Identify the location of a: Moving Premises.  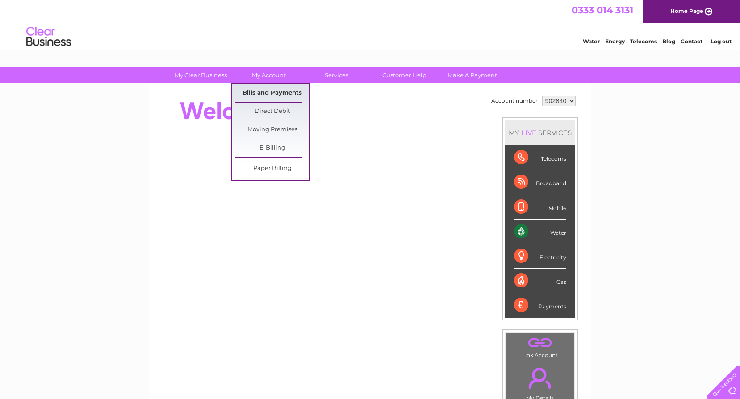
(272, 130).